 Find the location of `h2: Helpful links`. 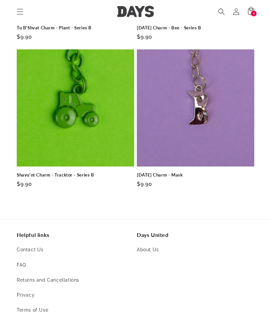

h2: Helpful links is located at coordinates (75, 235).